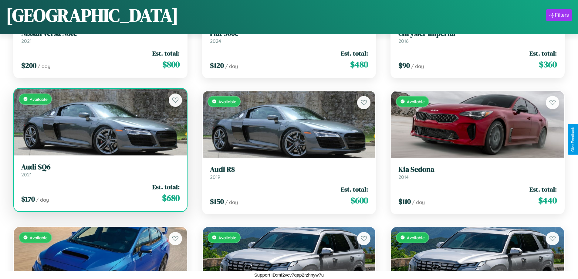  What do you see at coordinates (548, 64) in the screenshot?
I see `span: $ 360` at bounding box center [548, 64].